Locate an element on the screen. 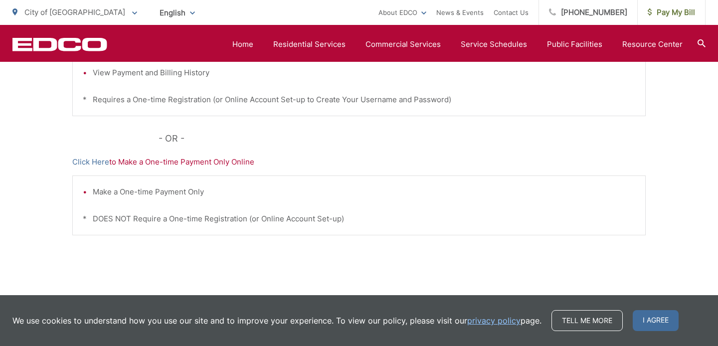 This screenshot has height=346, width=718. span: I agree is located at coordinates (656, 321).